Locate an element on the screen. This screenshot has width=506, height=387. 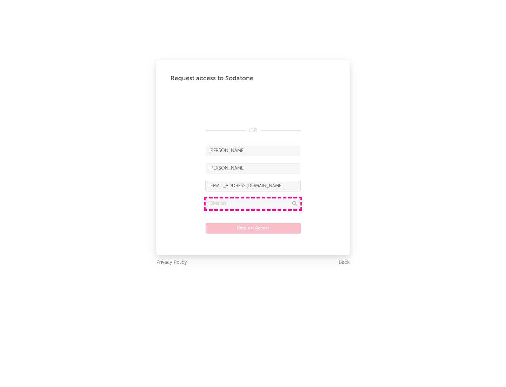
input: Last Name is located at coordinates (253, 168).